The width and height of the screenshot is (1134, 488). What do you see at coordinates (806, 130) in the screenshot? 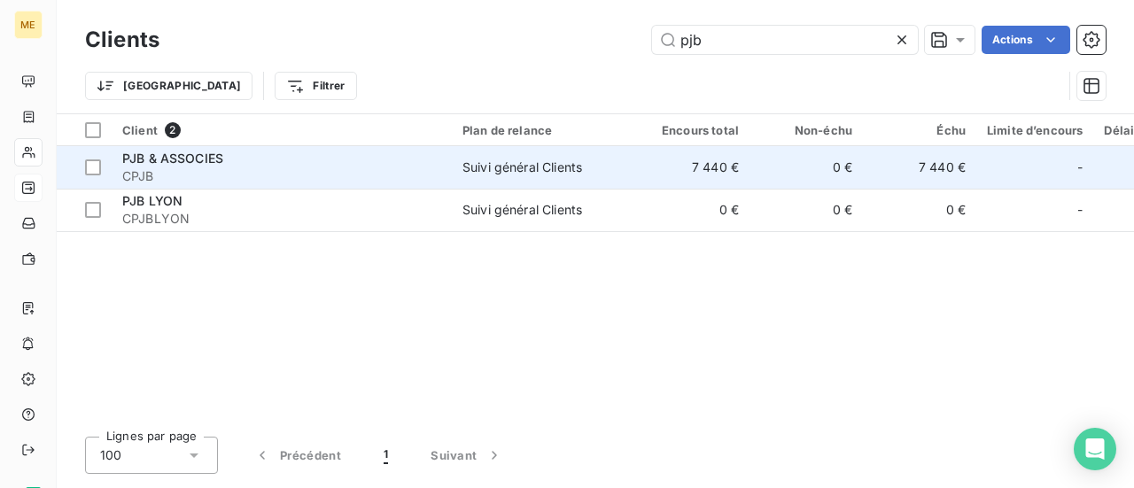
I see `div: Non-échu` at bounding box center [806, 130].